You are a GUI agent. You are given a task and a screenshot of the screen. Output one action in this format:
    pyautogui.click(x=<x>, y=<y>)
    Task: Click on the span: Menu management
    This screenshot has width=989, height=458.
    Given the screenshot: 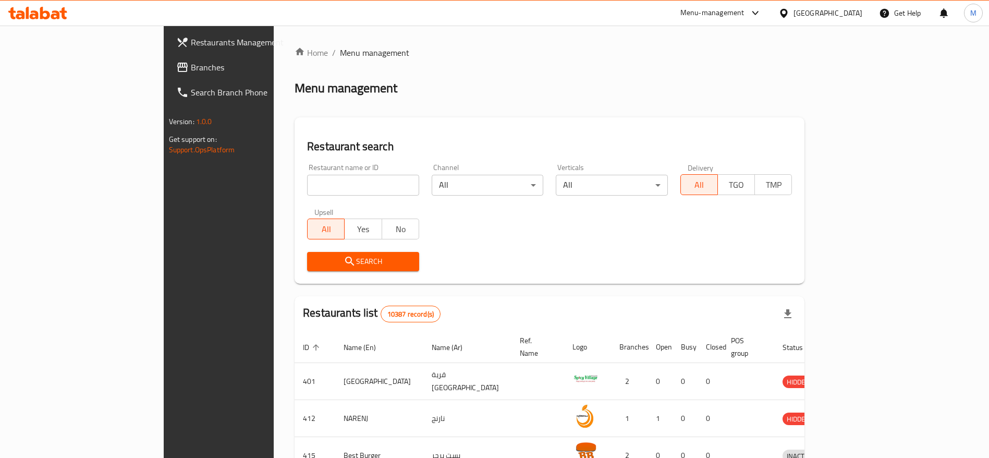 What is the action you would take?
    pyautogui.click(x=374, y=53)
    